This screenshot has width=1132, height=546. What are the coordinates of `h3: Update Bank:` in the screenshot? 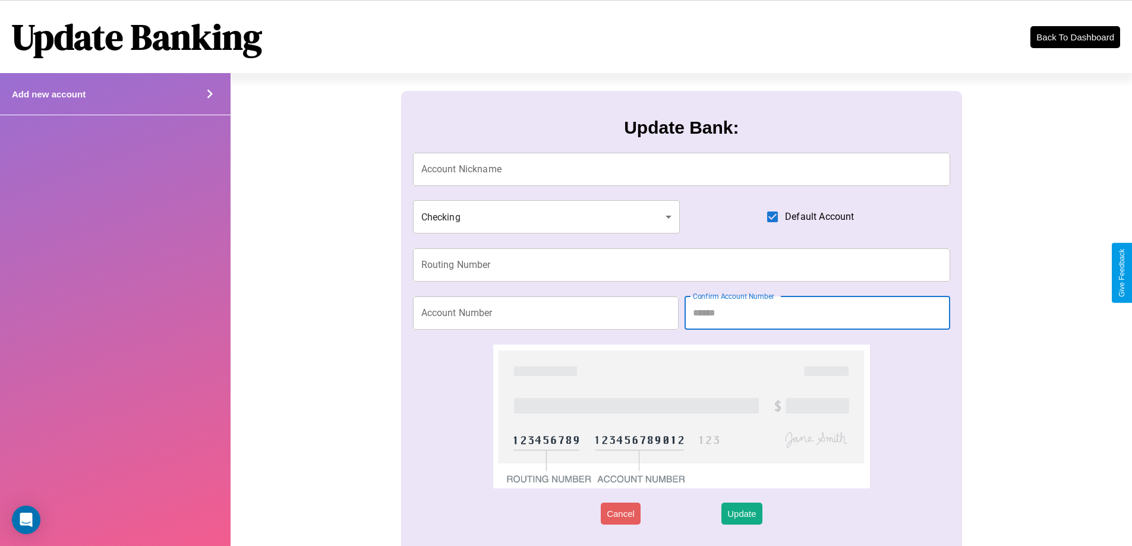 It's located at (681, 128).